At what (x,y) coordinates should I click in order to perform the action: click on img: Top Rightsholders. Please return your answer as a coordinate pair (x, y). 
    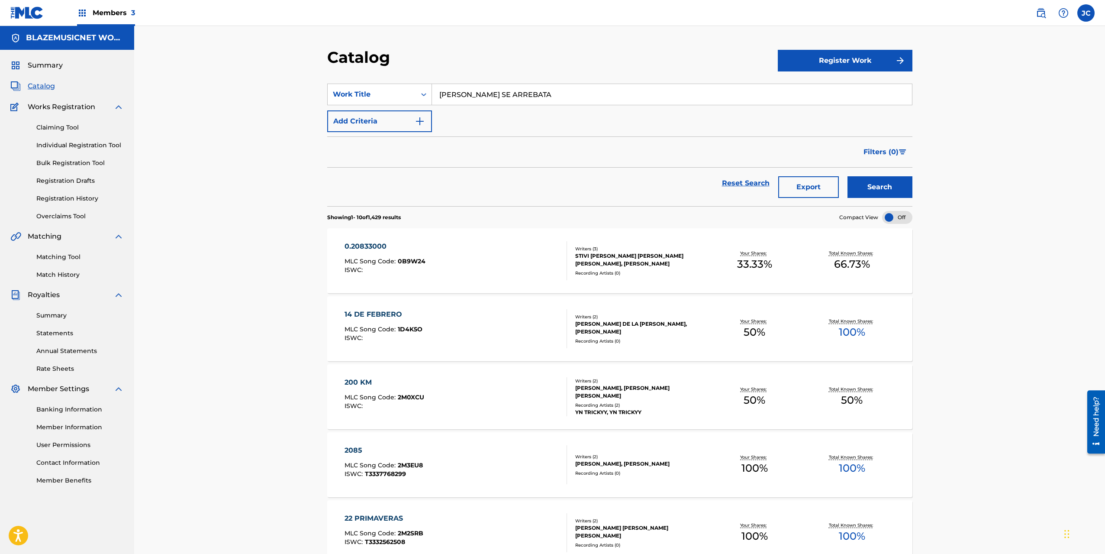
    Looking at the image, I should click on (82, 13).